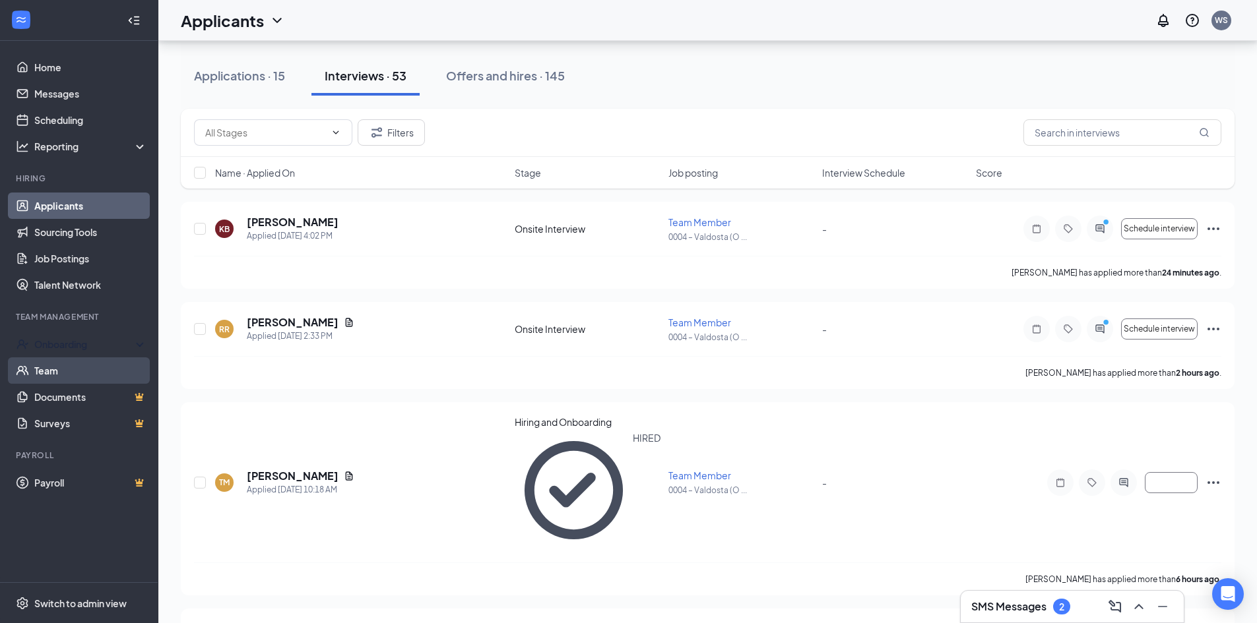 The width and height of the screenshot is (1257, 623). What do you see at coordinates (85, 344) in the screenshot?
I see `div: Onboarding` at bounding box center [85, 344].